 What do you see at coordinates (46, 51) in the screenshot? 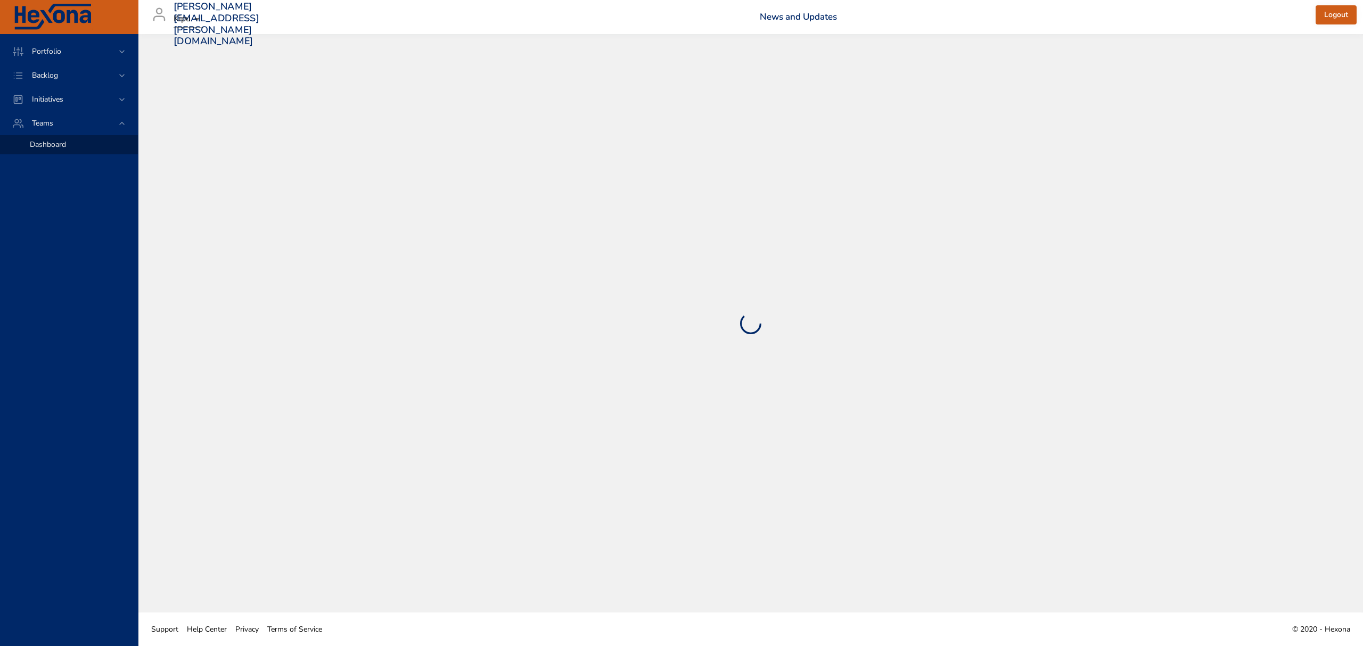
I see `span: Portfolio` at bounding box center [46, 51].